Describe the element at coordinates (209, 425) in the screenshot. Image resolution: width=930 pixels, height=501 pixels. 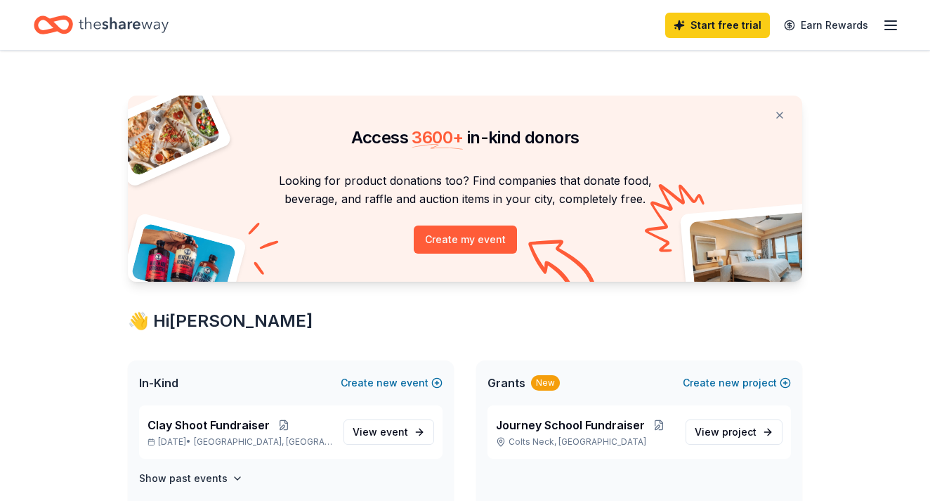
I see `span: Clay Shoot Fundraiser` at that location.